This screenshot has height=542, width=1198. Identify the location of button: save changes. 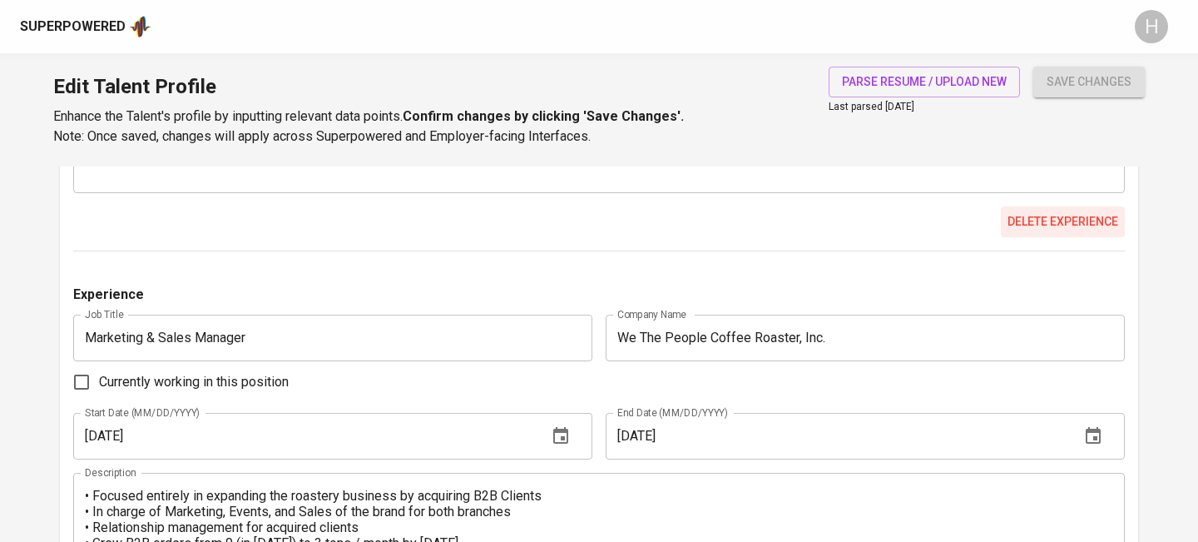
(1089, 82).